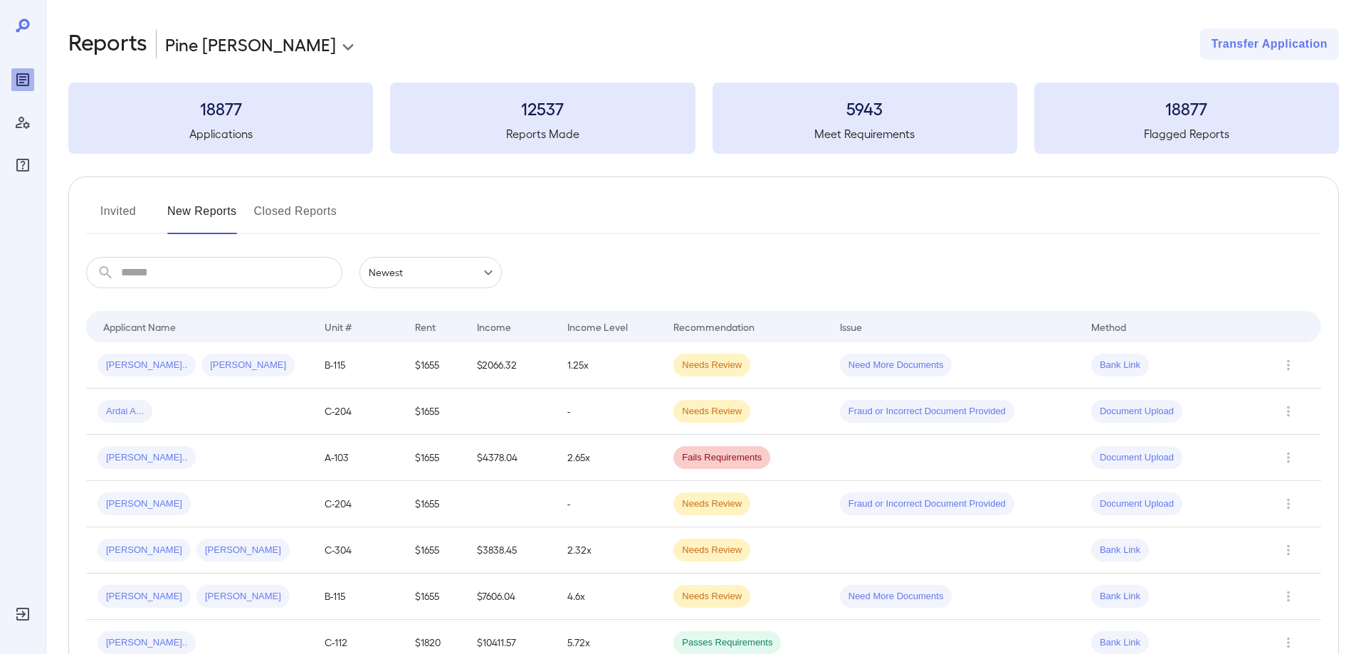  Describe the element at coordinates (118, 217) in the screenshot. I see `button: Invited` at that location.